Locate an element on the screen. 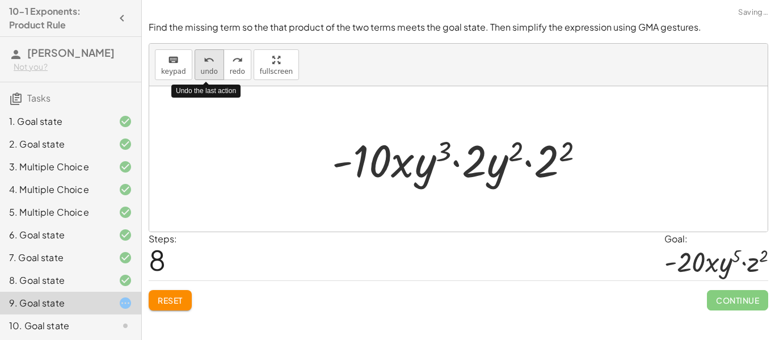 This screenshot has width=775, height=340. div: Goal: is located at coordinates (716, 239).